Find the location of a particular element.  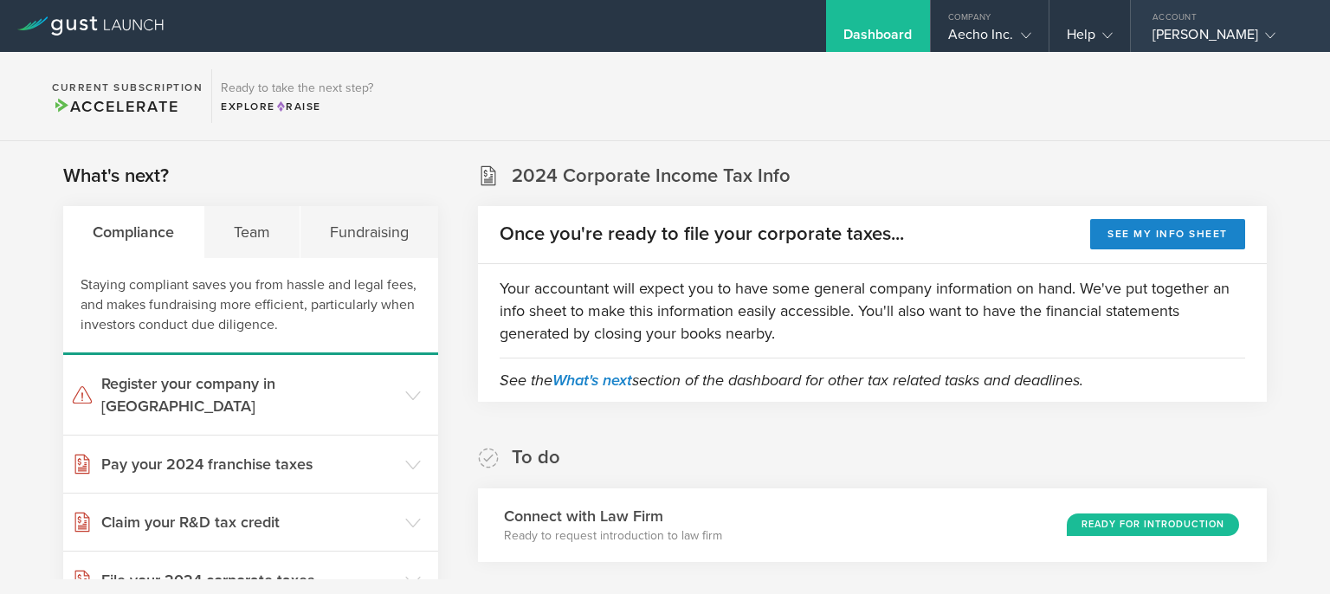

div: Connect with Law FirmReady to request introduction to law firmReady for Introduction is located at coordinates (872, 525).